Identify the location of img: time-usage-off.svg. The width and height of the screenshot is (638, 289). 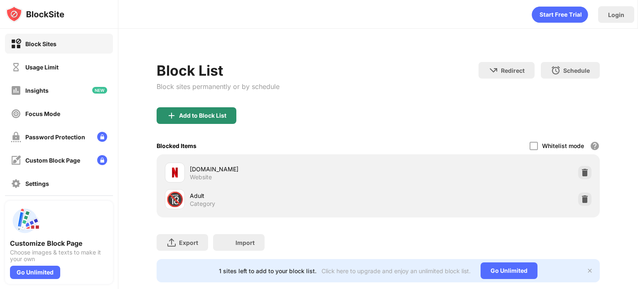
(16, 67).